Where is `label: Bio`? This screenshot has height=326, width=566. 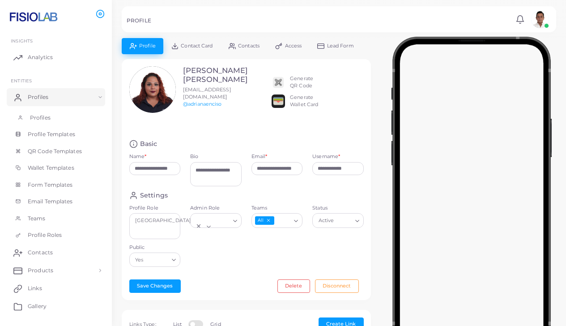 label: Bio is located at coordinates (216, 157).